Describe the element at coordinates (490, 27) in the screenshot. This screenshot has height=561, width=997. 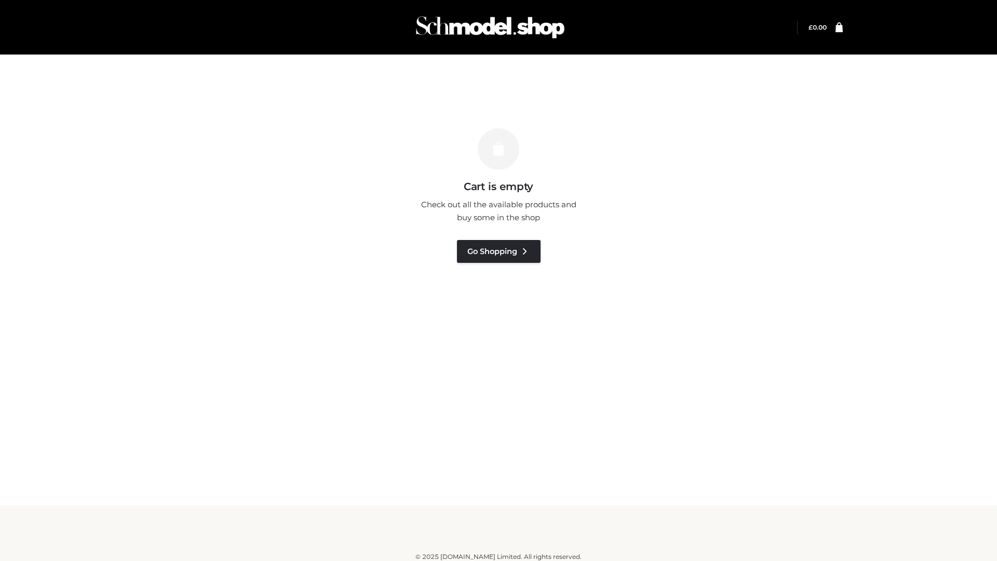
I see `a: Schmodel Admin 964` at that location.